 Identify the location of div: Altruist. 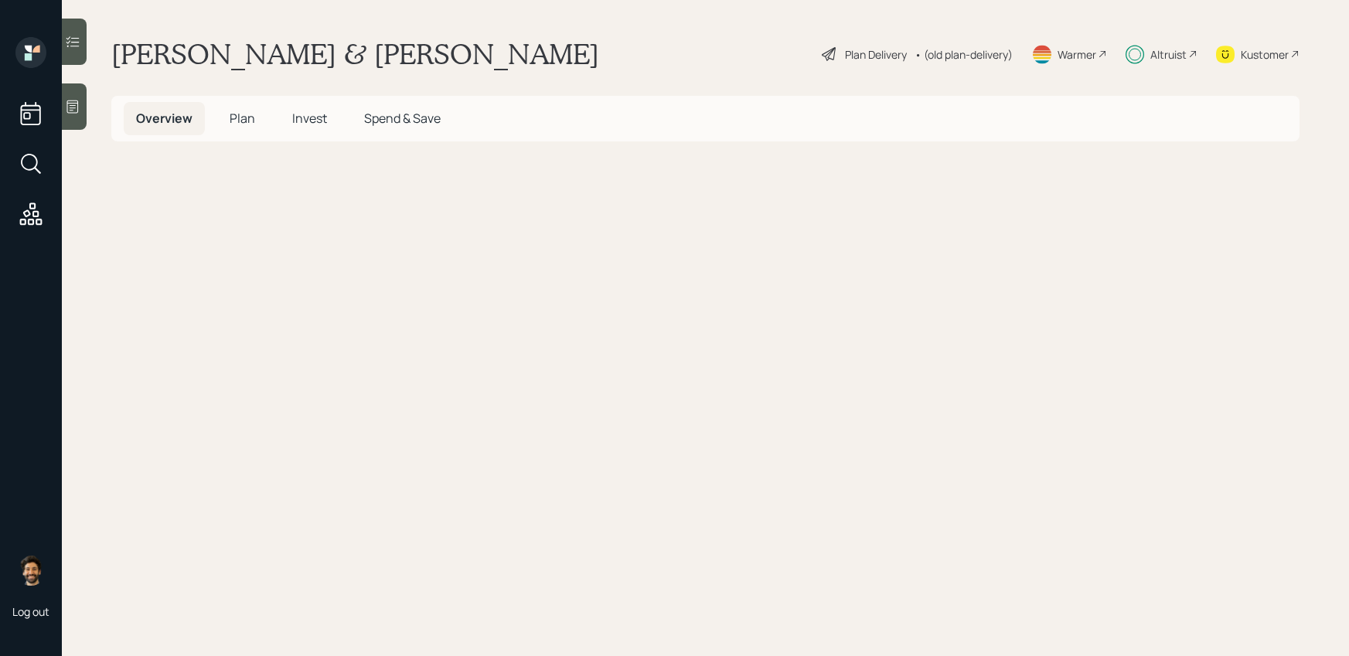
(1168, 54).